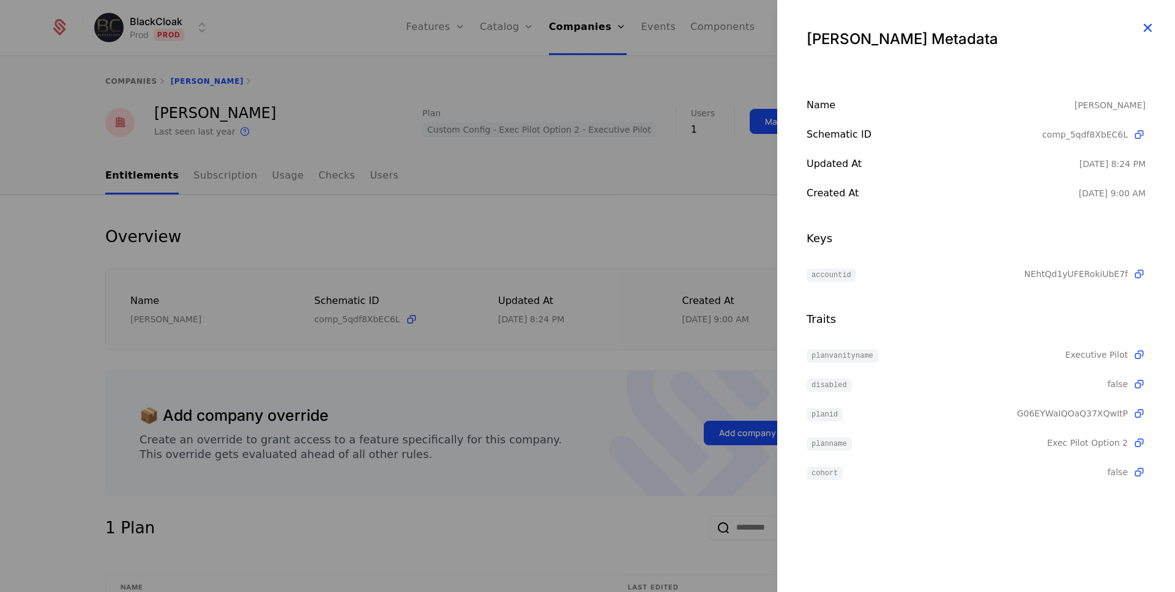  Describe the element at coordinates (940, 105) in the screenshot. I see `div: Name` at that location.